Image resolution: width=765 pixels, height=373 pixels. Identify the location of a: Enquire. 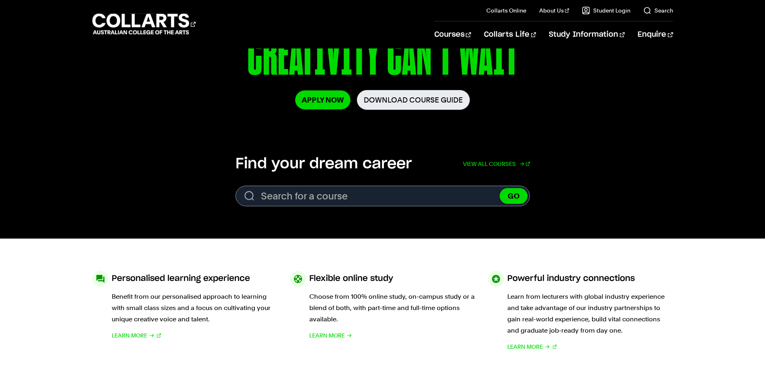
(655, 35).